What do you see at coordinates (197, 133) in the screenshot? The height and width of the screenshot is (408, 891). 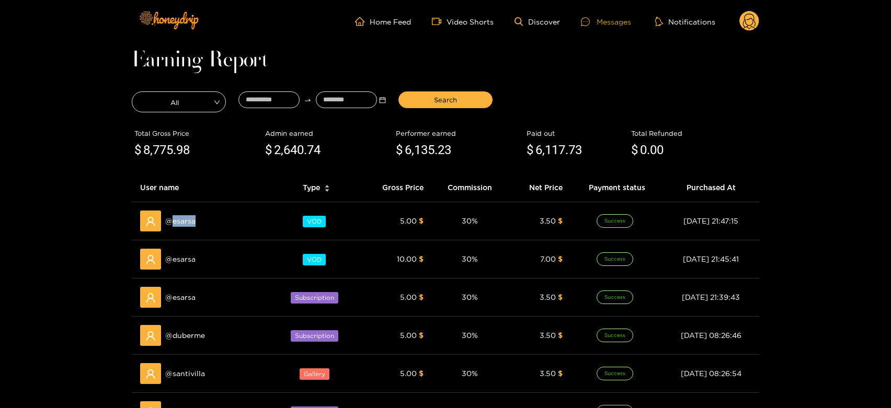 I see `div: Total Gross Price` at bounding box center [197, 133].